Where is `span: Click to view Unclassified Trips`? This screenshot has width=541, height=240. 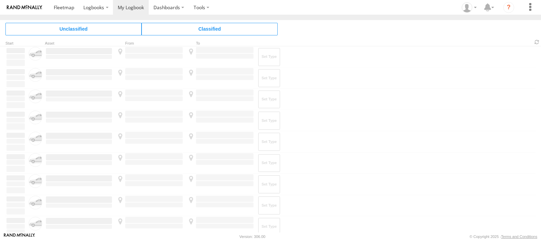
span: Click to view Unclassified Trips is located at coordinates (74, 29).